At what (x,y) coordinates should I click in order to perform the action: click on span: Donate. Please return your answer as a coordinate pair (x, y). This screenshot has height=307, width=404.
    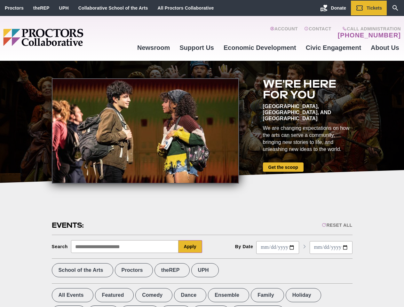
    Looking at the image, I should click on (338, 8).